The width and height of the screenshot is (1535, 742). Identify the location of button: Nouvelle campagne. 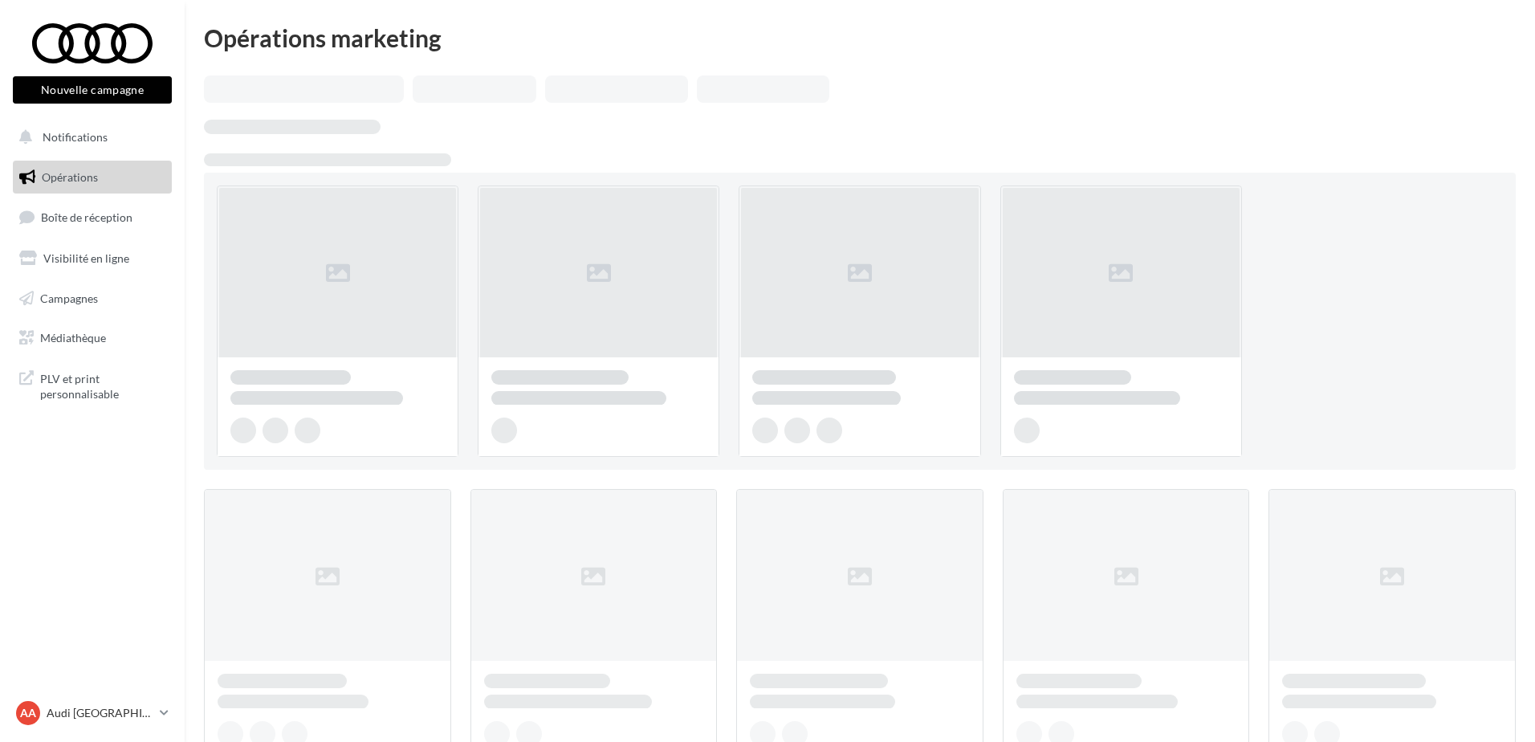
(92, 90).